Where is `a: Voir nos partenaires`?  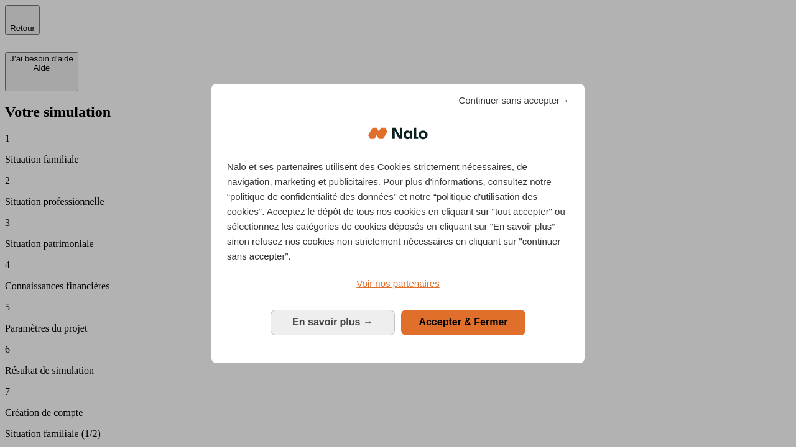 a: Voir nos partenaires is located at coordinates (398, 284).